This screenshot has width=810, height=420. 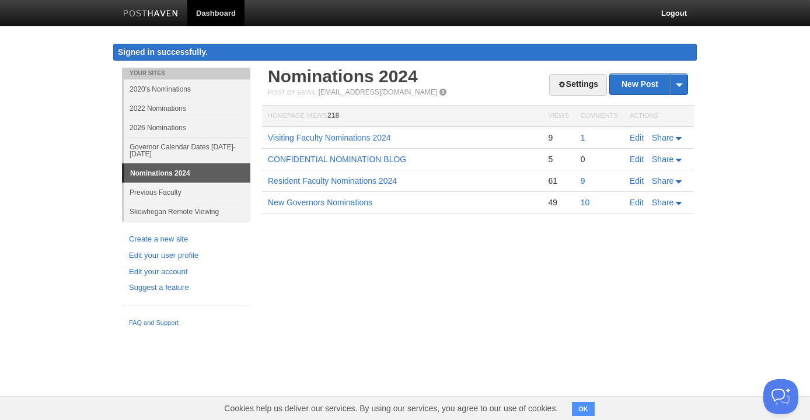 I want to click on a: New Governors Nominations, so click(x=320, y=202).